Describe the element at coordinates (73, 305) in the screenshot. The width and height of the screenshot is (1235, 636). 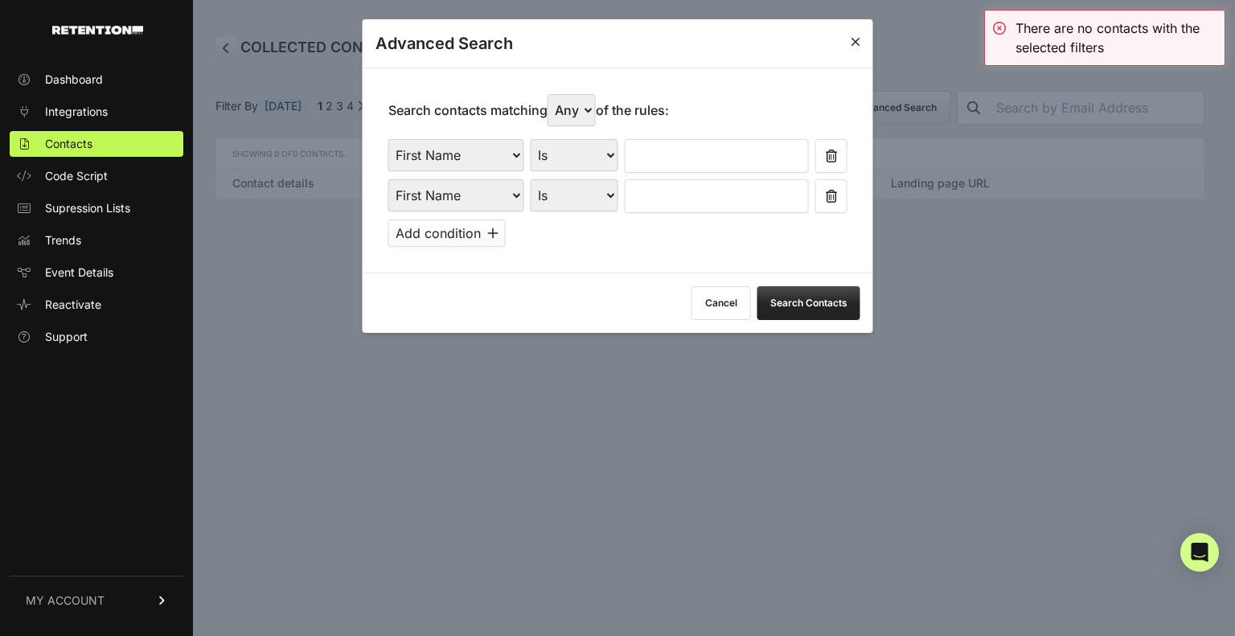
I see `span: Reactivate` at that location.